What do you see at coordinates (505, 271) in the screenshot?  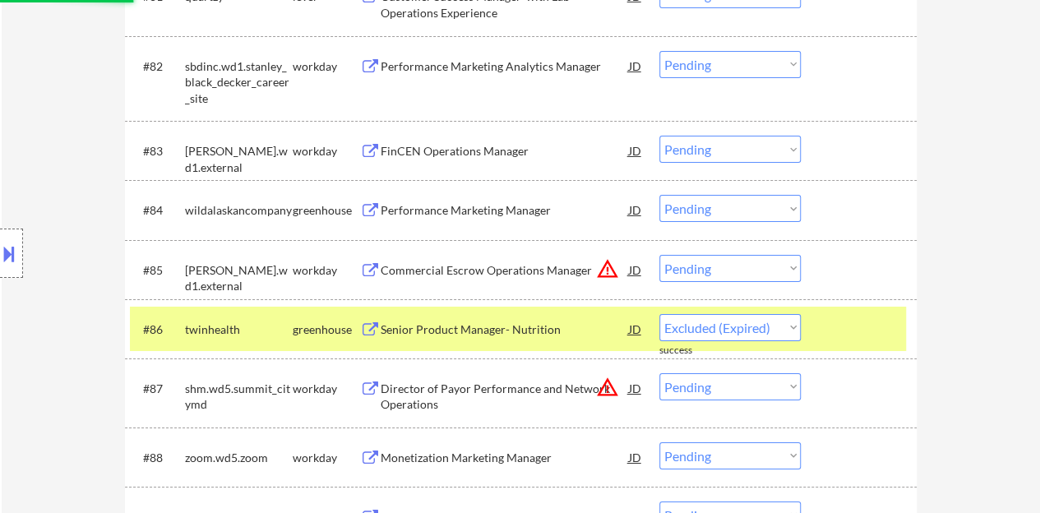 I see `div: Commercial Escrow Operations Manager` at bounding box center [505, 271].